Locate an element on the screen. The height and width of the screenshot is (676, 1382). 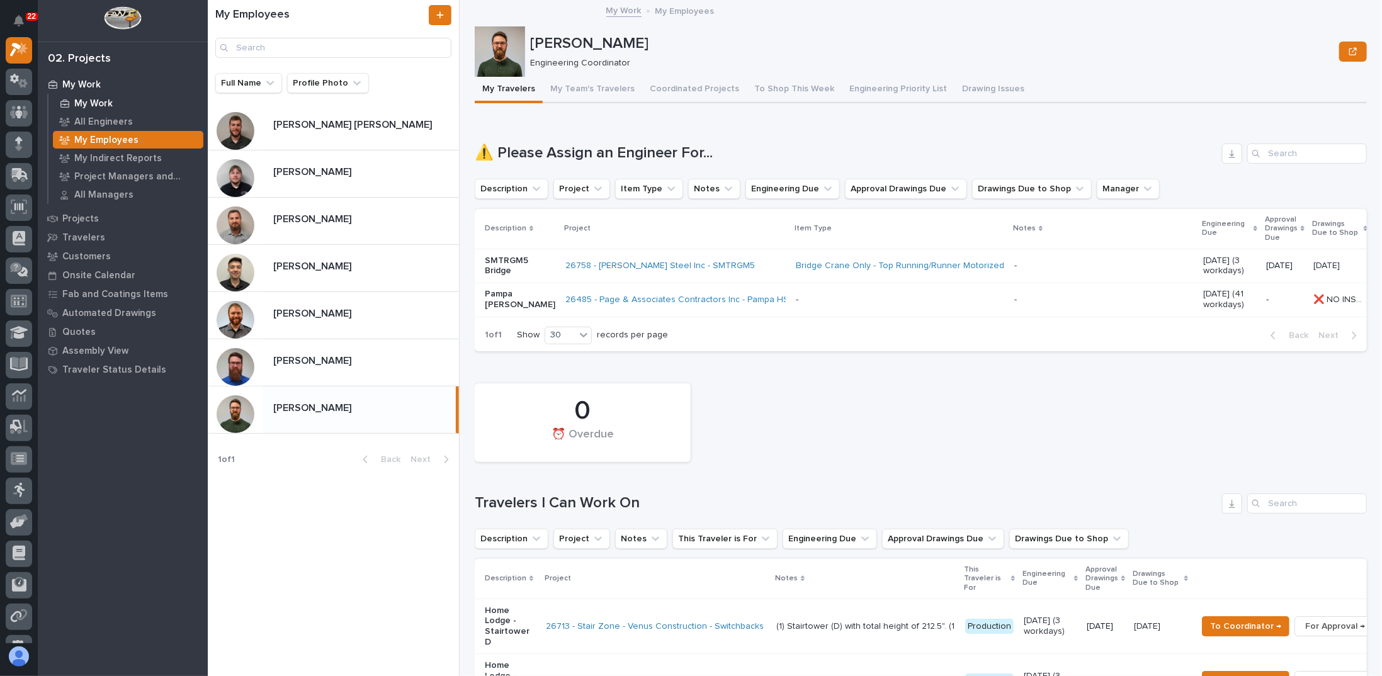
a: Traveler Status Details is located at coordinates (123, 370).